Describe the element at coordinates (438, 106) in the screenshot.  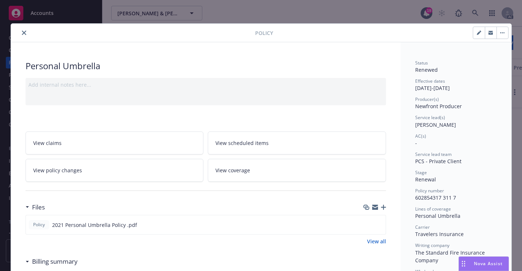
I see `span: Newfront Producer` at that location.